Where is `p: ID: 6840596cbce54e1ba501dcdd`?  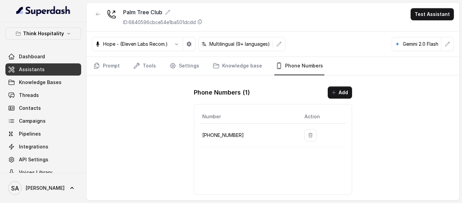
p: ID: 6840596cbce54e1ba501dcdd is located at coordinates (159, 22).